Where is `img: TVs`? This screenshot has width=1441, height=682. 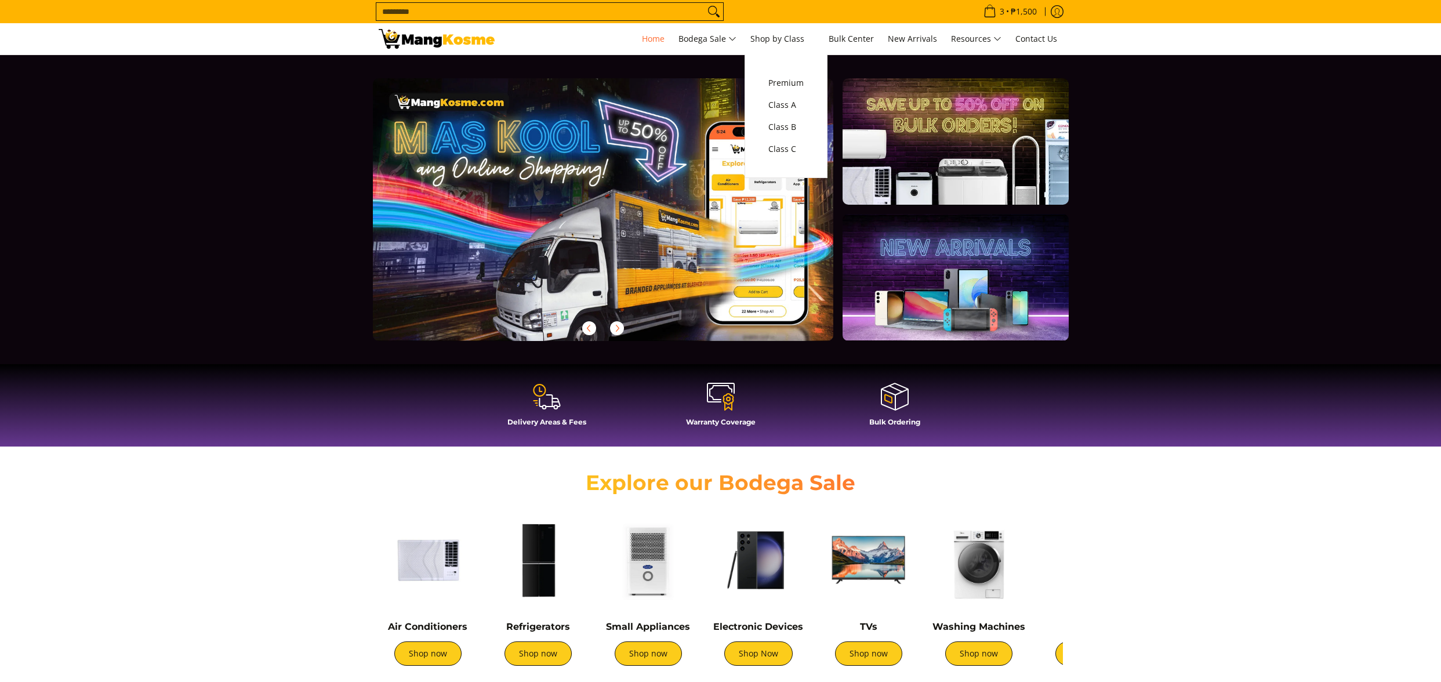 img: TVs is located at coordinates (868, 560).